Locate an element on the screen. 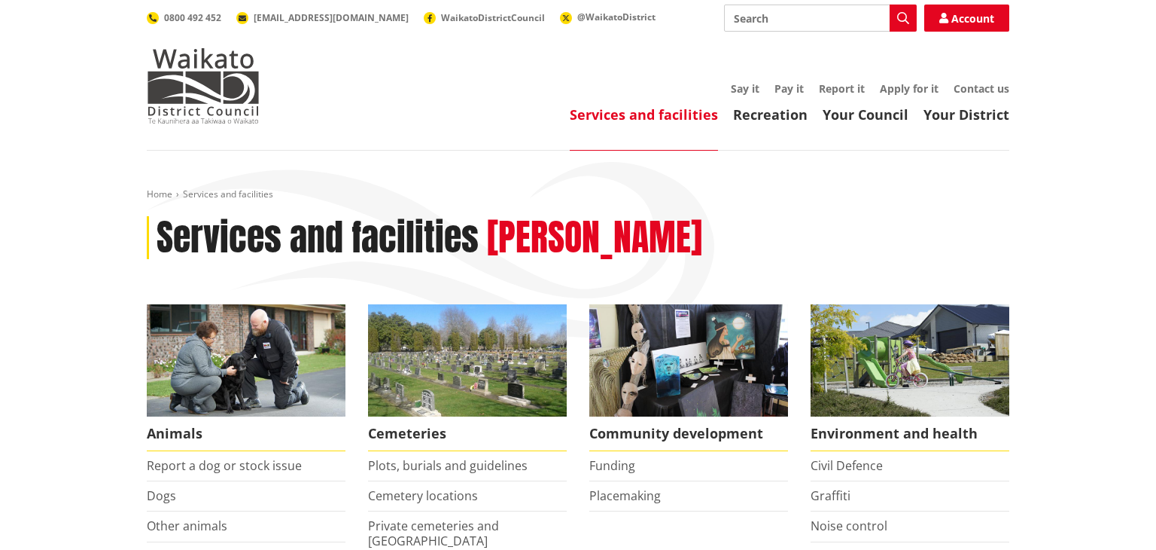  a: Noise control is located at coordinates (849, 525).